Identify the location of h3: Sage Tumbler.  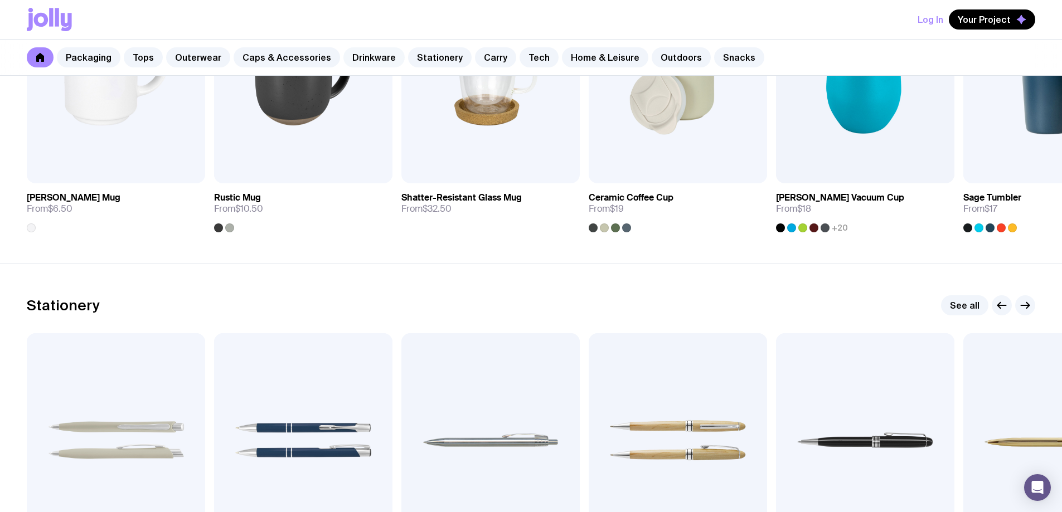
(992, 198).